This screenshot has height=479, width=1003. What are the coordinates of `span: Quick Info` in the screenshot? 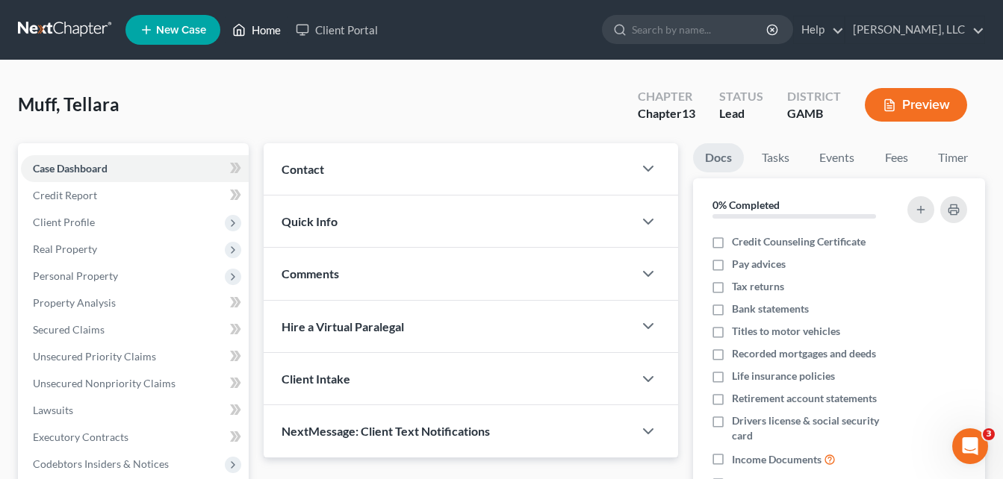 It's located at (309, 221).